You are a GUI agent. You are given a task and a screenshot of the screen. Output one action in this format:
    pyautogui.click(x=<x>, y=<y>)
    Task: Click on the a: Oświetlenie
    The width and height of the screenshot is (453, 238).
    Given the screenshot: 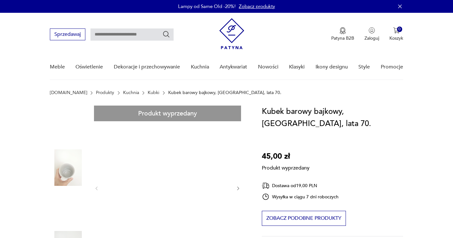 What is the action you would take?
    pyautogui.click(x=89, y=67)
    